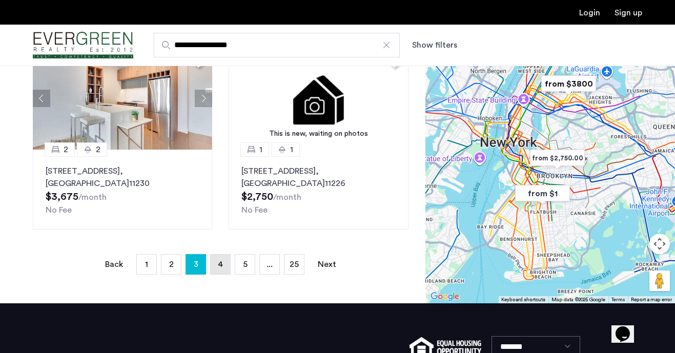 The width and height of the screenshot is (675, 353). Describe the element at coordinates (294, 264) in the screenshot. I see `span: 25` at that location.